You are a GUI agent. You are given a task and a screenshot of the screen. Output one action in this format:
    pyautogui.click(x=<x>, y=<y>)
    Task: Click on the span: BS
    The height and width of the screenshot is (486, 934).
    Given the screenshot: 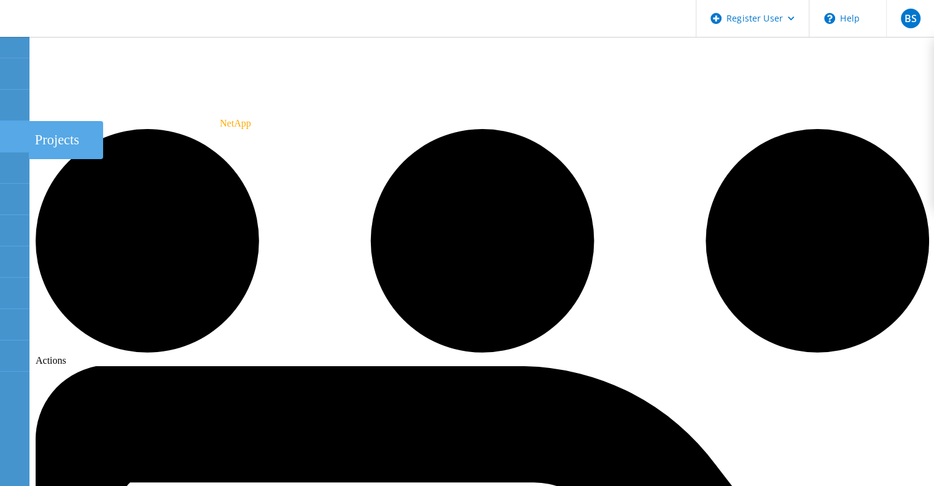 What is the action you would take?
    pyautogui.click(x=910, y=18)
    